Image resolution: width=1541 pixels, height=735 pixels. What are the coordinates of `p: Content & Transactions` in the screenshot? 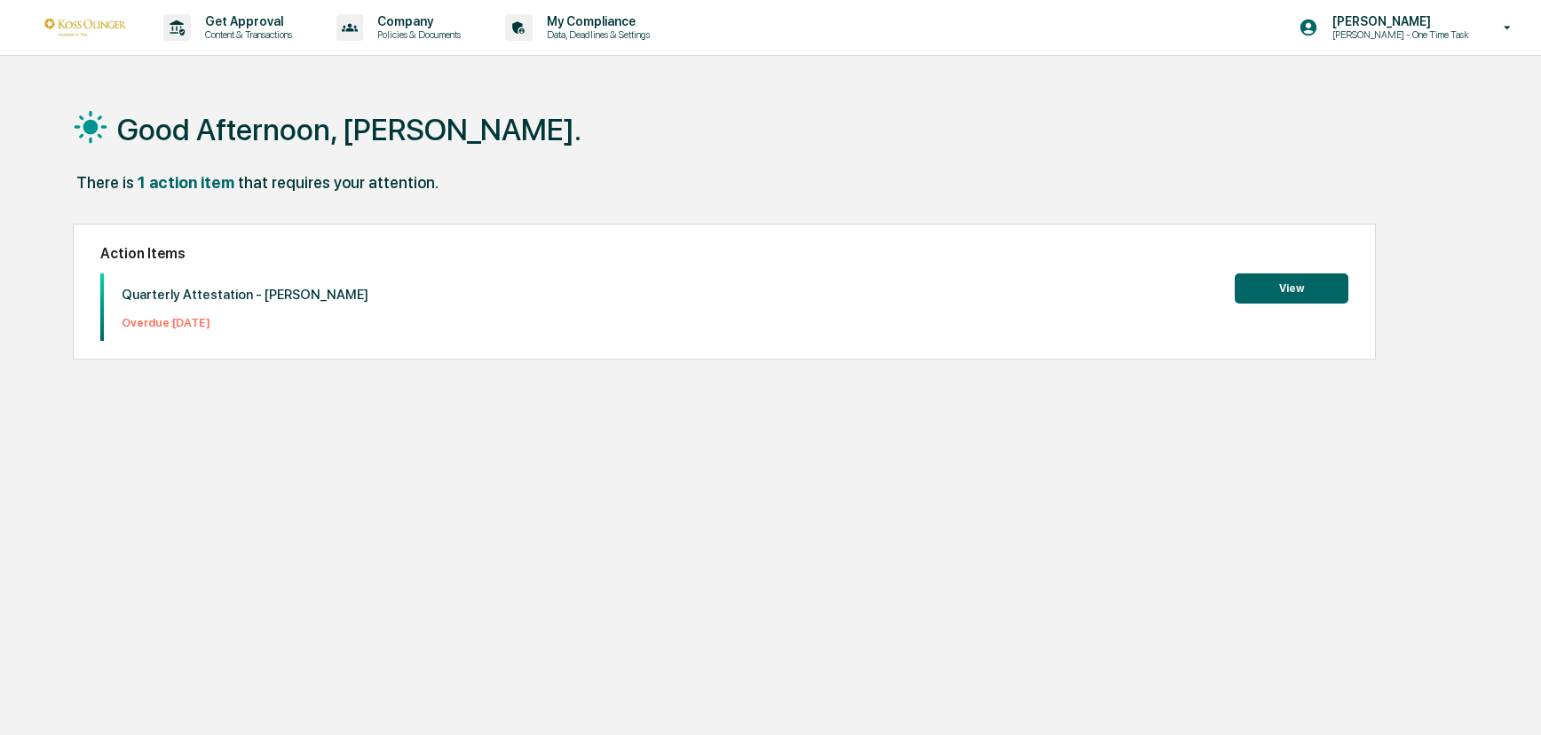 It's located at (246, 35).